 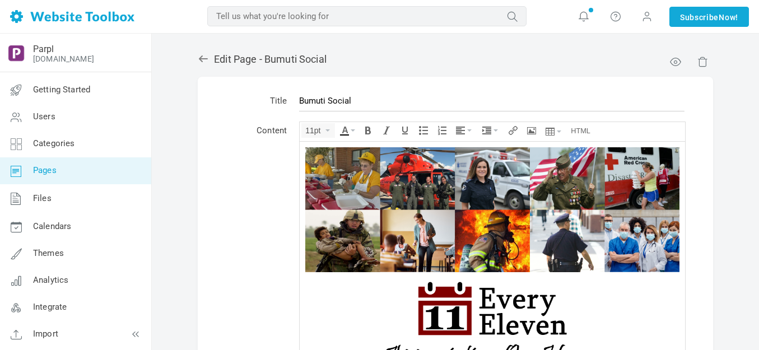 I want to click on div: Source code, so click(x=581, y=131).